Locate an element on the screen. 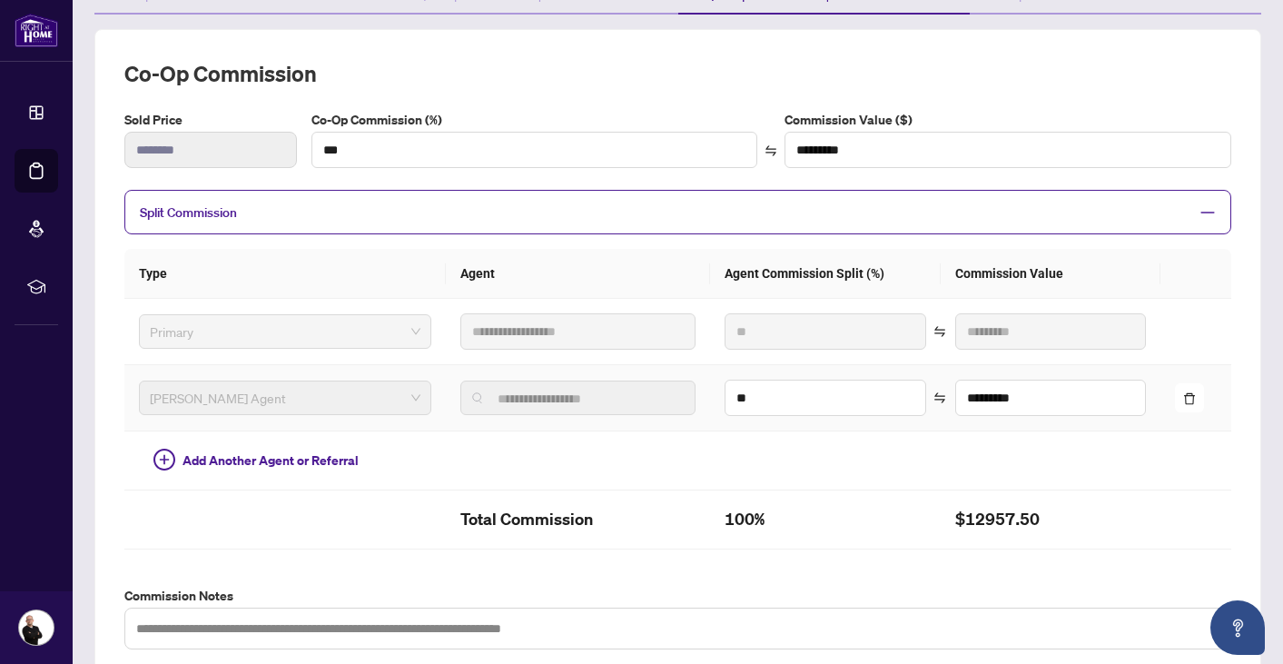 Image resolution: width=1283 pixels, height=664 pixels. span: Primary is located at coordinates (285, 331).